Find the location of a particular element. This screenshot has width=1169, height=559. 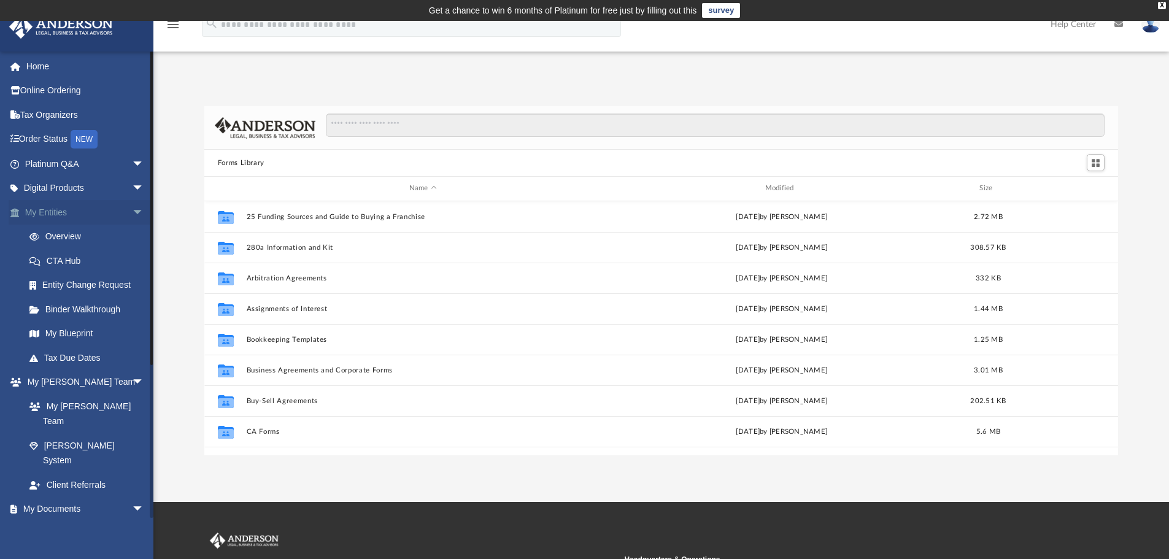

i: search is located at coordinates (212, 23).